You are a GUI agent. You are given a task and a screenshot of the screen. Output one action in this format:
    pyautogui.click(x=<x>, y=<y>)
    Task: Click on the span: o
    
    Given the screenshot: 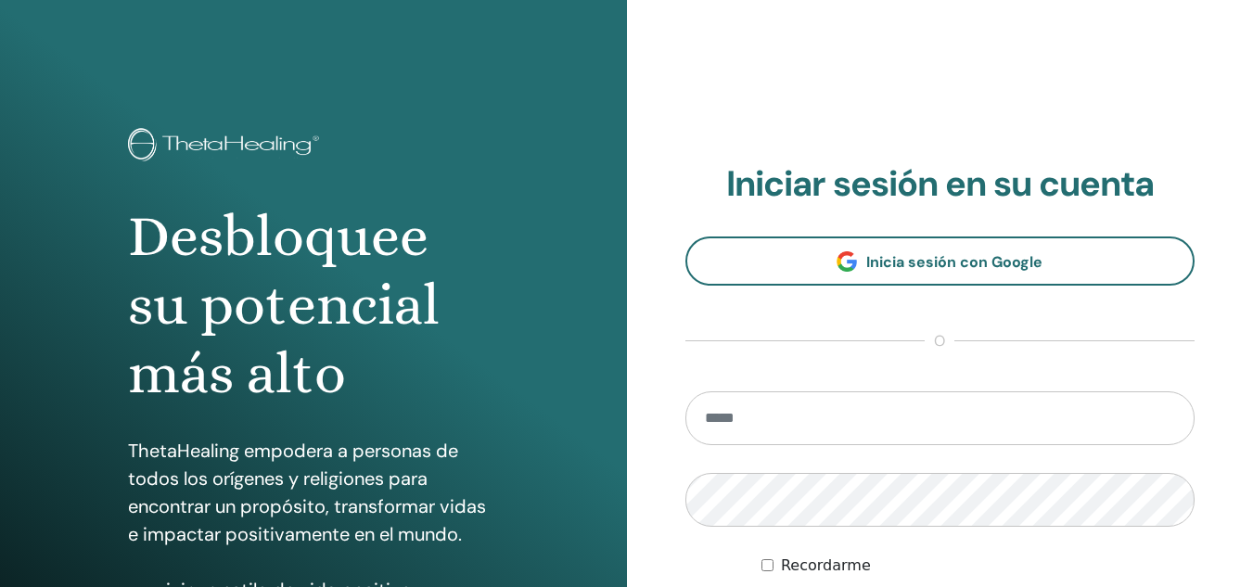 What is the action you would take?
    pyautogui.click(x=939, y=341)
    